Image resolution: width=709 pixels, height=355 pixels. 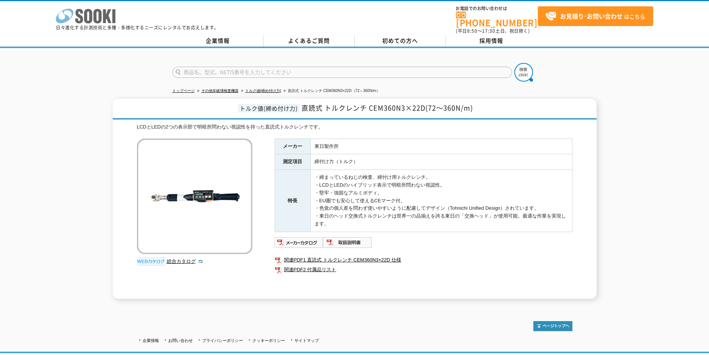 What do you see at coordinates (348, 244) in the screenshot?
I see `a: 取扱説明書` at bounding box center [348, 244].